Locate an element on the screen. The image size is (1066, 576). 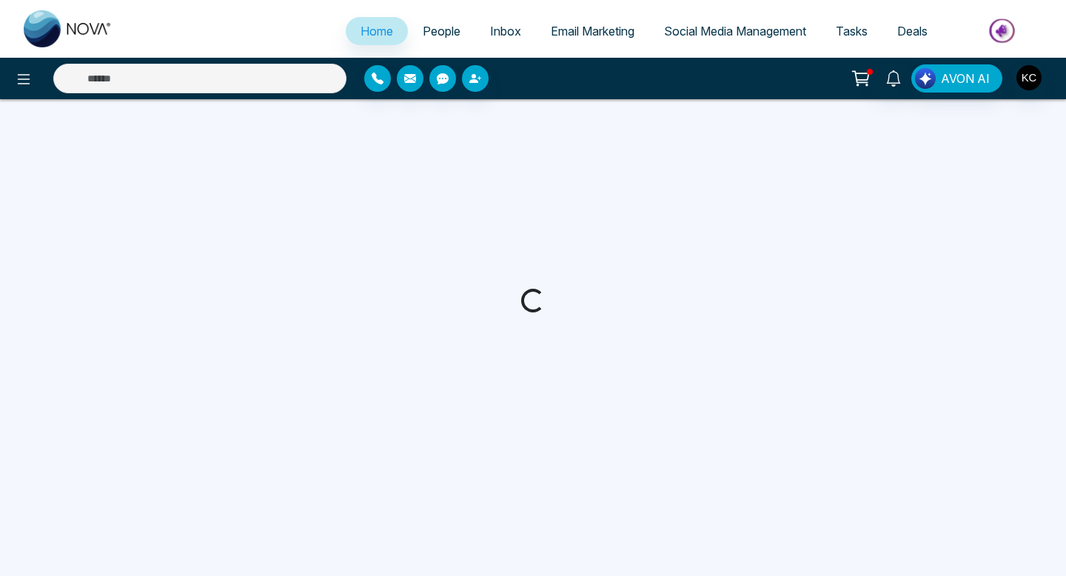
span: Tasks is located at coordinates (851, 31).